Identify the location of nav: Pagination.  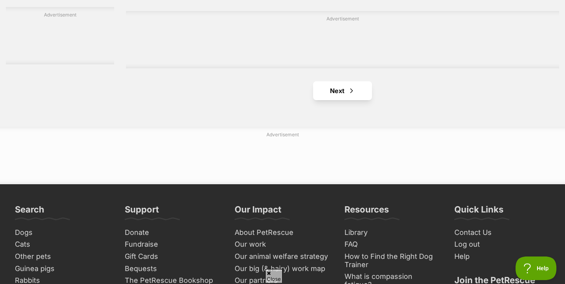
(343, 91).